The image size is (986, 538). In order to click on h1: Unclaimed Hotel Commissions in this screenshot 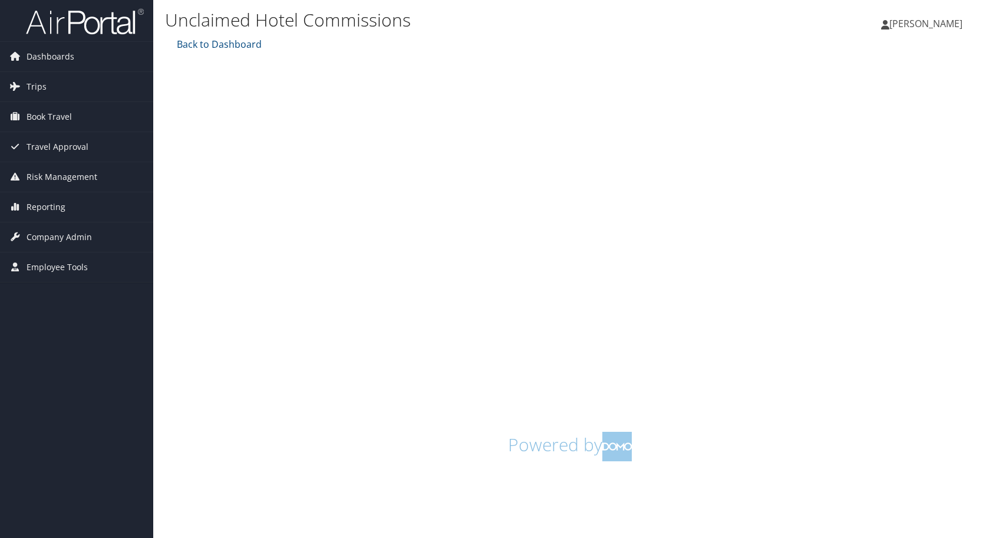, I will do `click(435, 20)`.